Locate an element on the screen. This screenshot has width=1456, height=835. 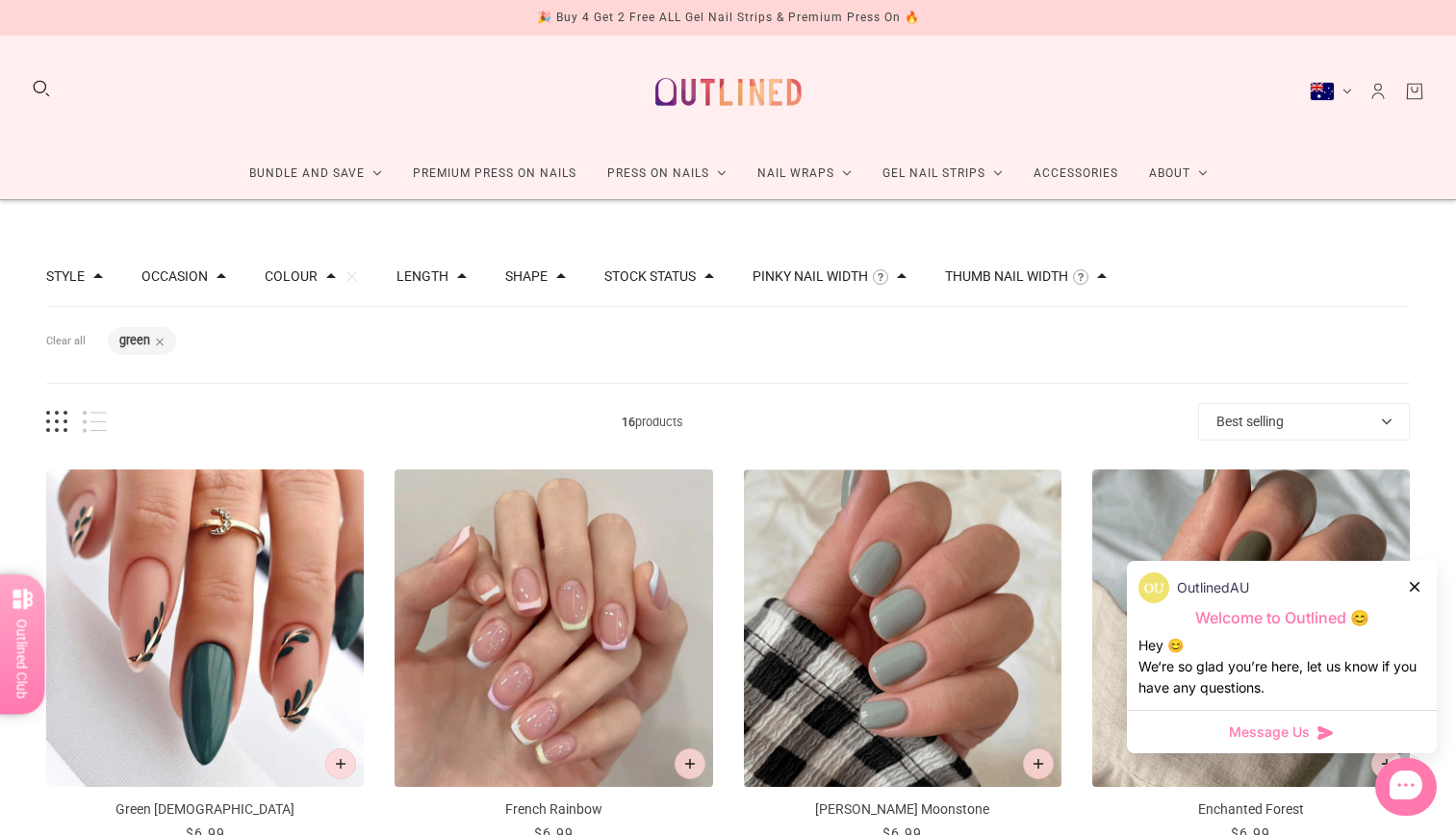
p: OutlinedAU is located at coordinates (1213, 588).